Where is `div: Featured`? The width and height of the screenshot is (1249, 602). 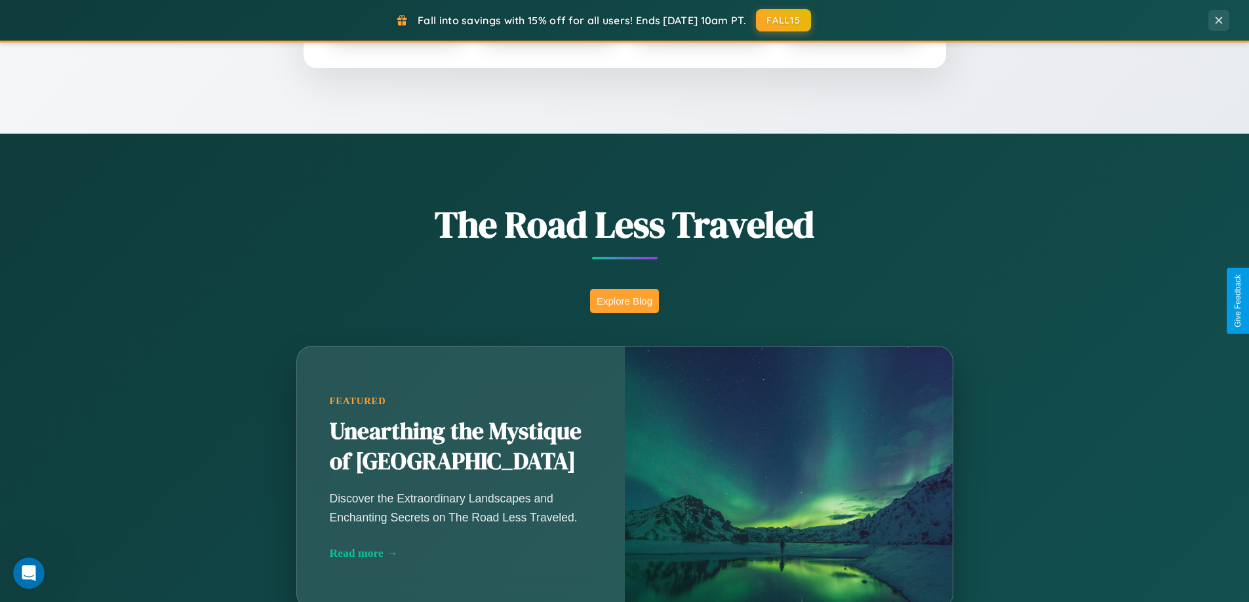
div: Featured is located at coordinates (461, 401).